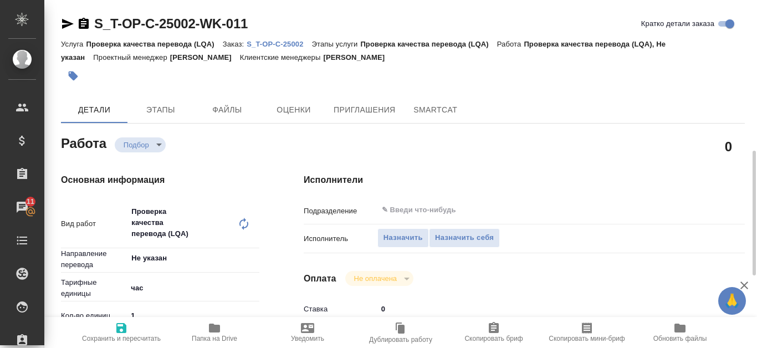  Describe the element at coordinates (94, 224) in the screenshot. I see `p: Вид работ` at that location.